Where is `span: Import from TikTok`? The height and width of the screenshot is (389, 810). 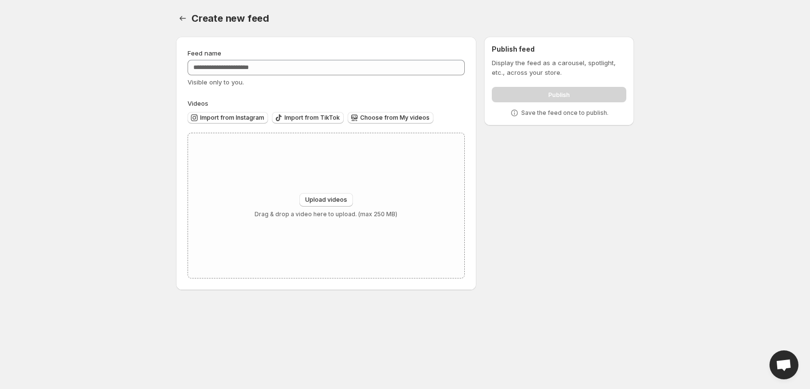 span: Import from TikTok is located at coordinates (312, 118).